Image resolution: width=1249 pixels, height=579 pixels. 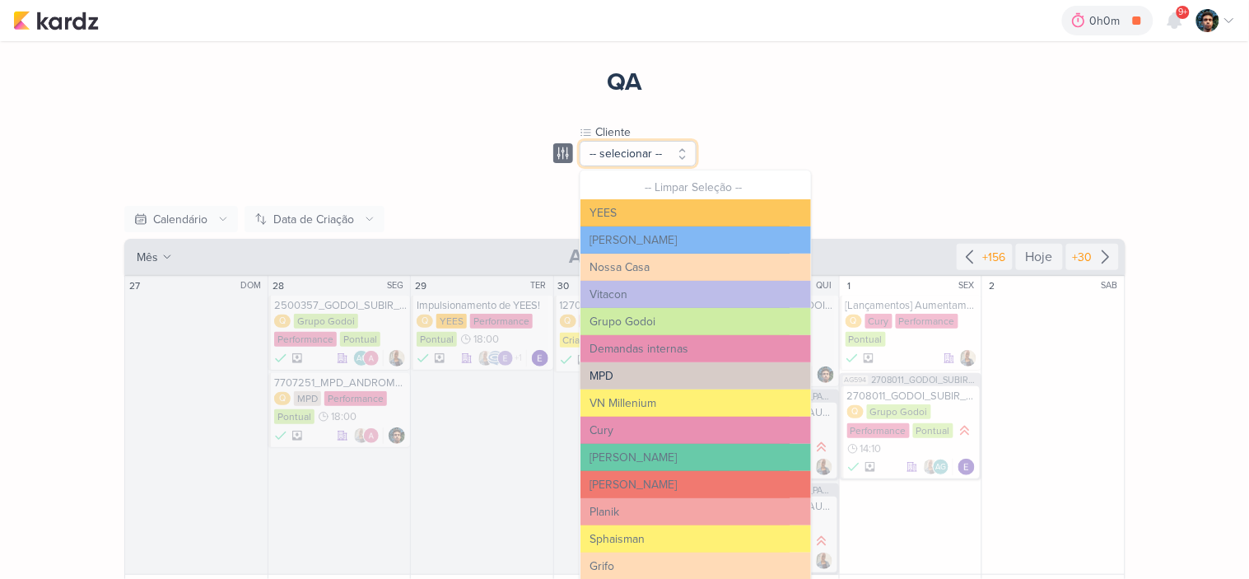 I want to click on div: 2, so click(x=992, y=286).